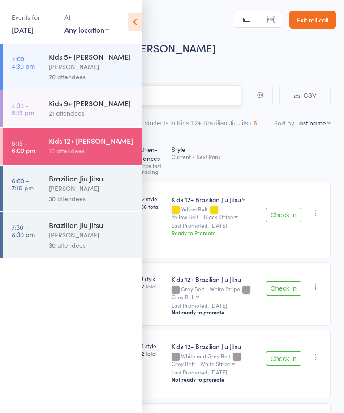  What do you see at coordinates (215, 213) in the screenshot?
I see `div: Yellow Belt` at bounding box center [215, 213].